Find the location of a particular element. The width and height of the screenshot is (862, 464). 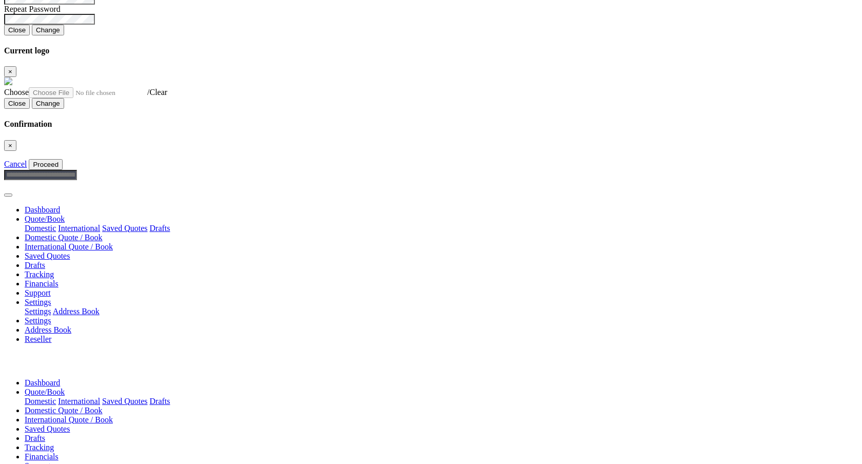

button: Proceed is located at coordinates (46, 164).